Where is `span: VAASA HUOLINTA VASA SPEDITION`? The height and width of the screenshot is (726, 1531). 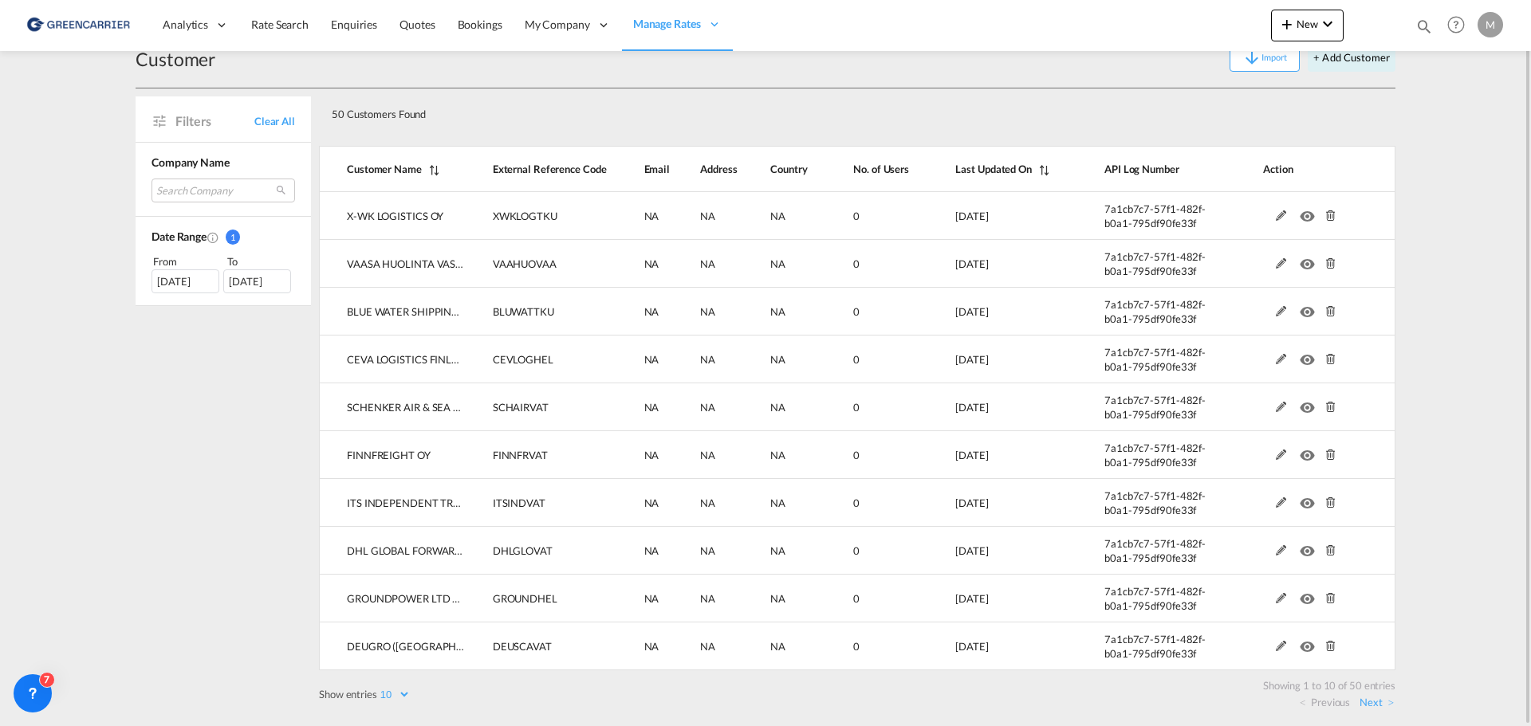
span: VAASA HUOLINTA VASA SPEDITION is located at coordinates (433, 264).